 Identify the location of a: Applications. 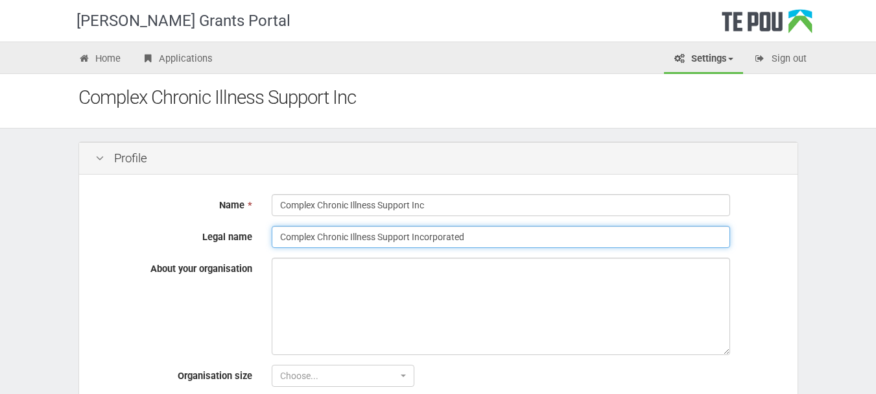
(177, 60).